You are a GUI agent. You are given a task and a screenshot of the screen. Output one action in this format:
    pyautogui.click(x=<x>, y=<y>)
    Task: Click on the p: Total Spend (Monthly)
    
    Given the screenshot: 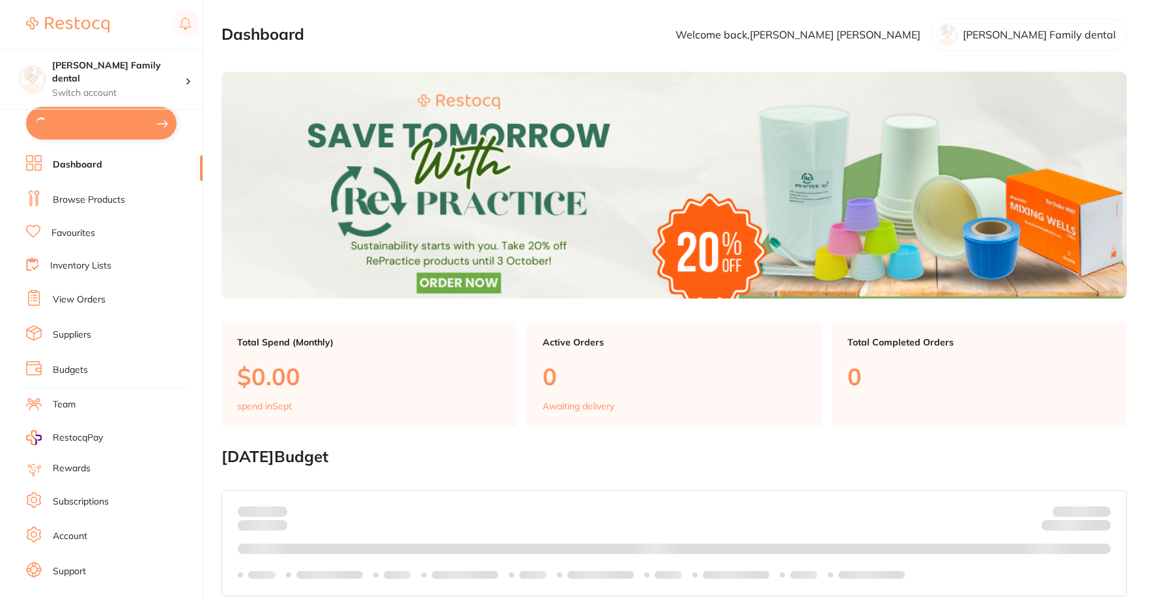 What is the action you would take?
    pyautogui.click(x=369, y=342)
    